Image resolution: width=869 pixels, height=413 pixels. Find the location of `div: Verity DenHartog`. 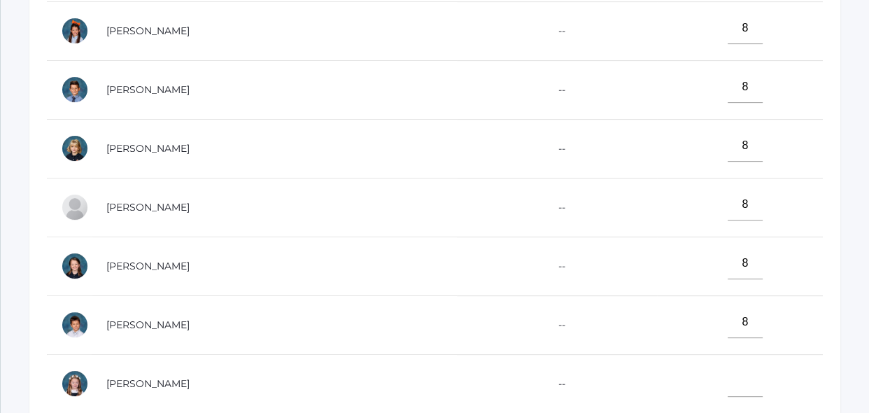

div: Verity DenHartog is located at coordinates (75, 266).